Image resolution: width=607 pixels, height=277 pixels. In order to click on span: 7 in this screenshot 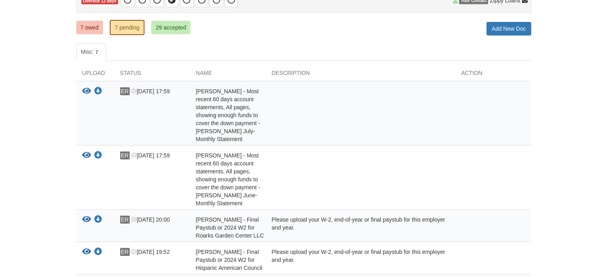, I will do `click(97, 52)`.